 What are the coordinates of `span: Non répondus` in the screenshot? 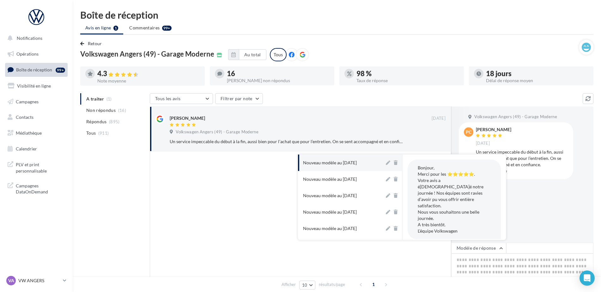 It's located at (101, 110).